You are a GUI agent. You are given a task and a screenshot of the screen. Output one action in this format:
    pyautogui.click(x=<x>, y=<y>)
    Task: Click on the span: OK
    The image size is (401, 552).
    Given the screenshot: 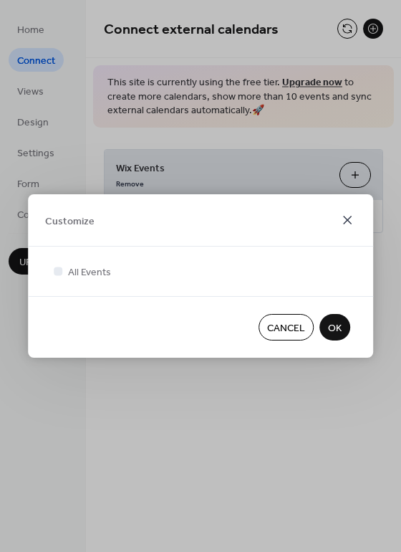 What is the action you would take?
    pyautogui.click(x=335, y=328)
    